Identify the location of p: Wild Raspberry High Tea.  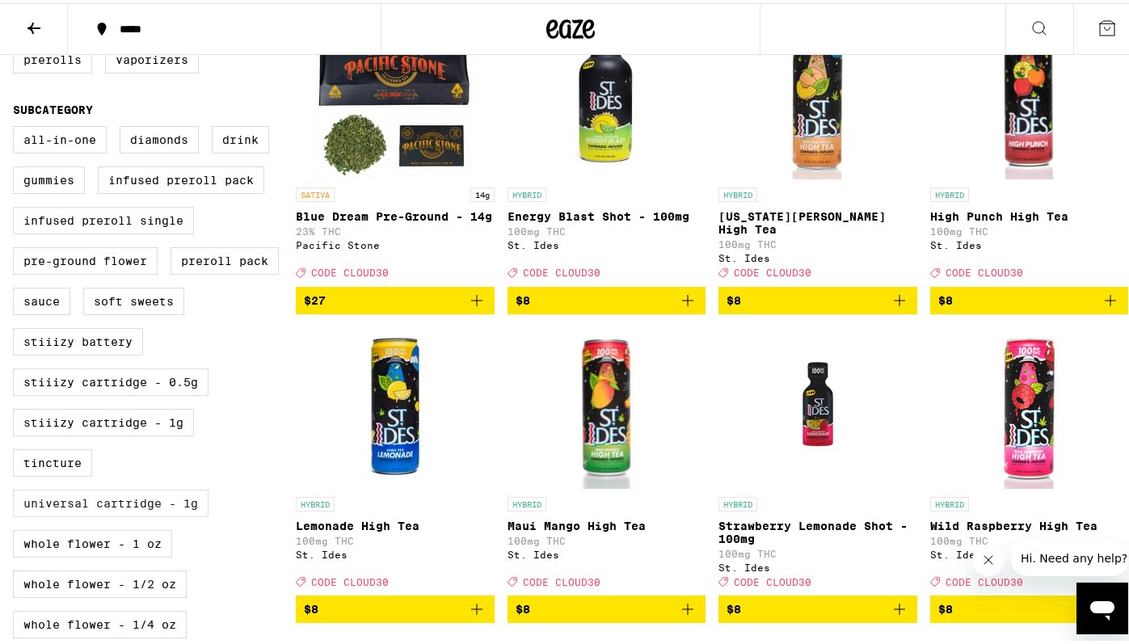
(1030, 523).